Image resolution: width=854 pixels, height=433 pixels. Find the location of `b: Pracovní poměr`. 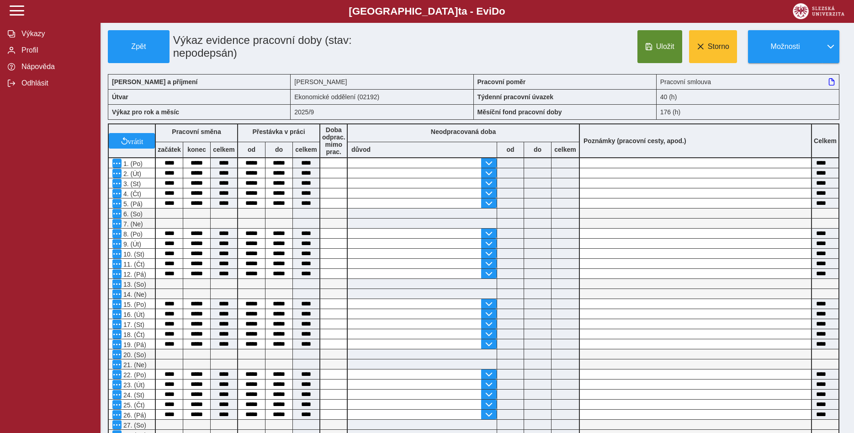

b: Pracovní poměr is located at coordinates (502, 82).